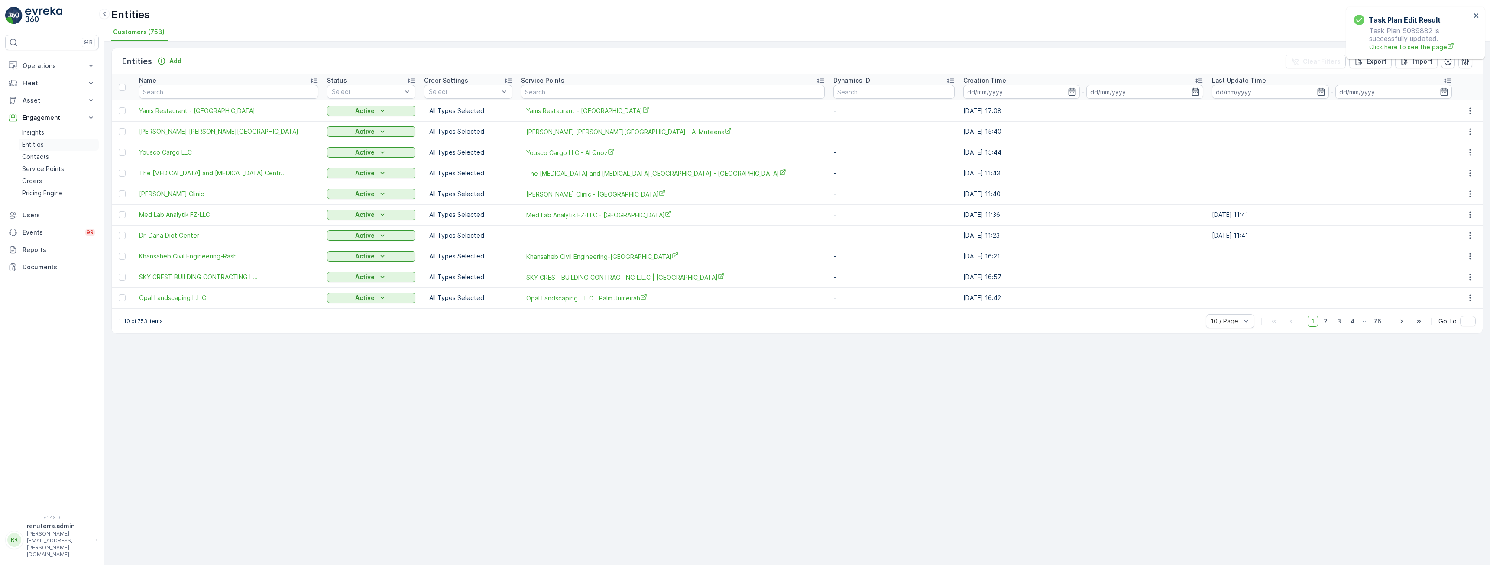  What do you see at coordinates (59, 250) in the screenshot?
I see `p: Reports` at bounding box center [59, 250].